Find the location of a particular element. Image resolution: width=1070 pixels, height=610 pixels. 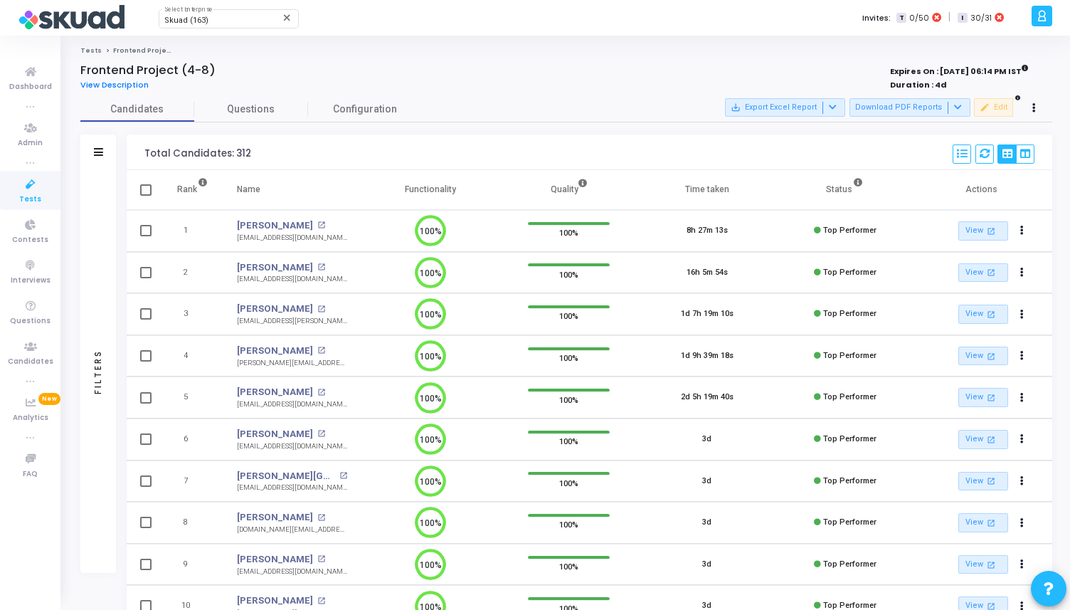

nav: breadcrumb is located at coordinates (566, 51).